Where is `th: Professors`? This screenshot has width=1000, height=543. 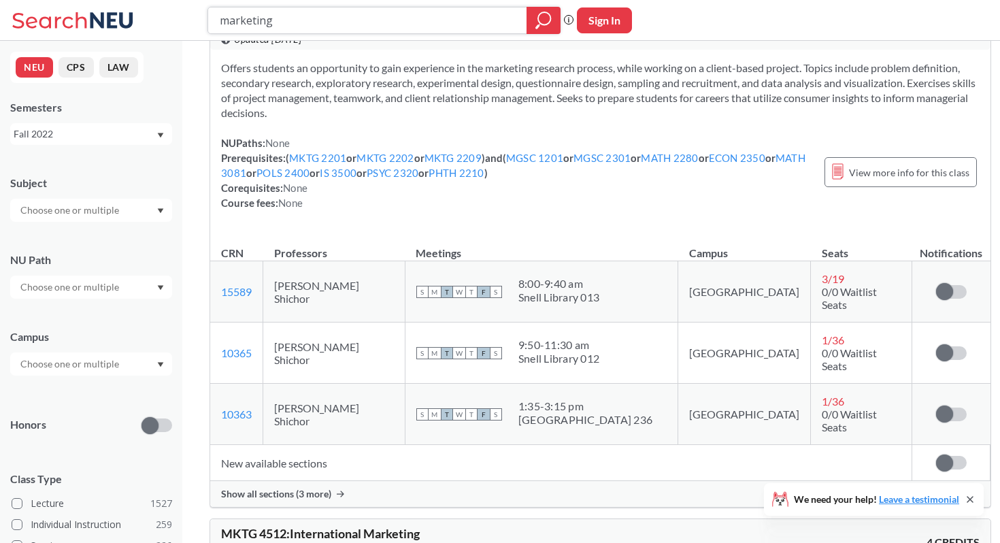 th: Professors is located at coordinates (334, 246).